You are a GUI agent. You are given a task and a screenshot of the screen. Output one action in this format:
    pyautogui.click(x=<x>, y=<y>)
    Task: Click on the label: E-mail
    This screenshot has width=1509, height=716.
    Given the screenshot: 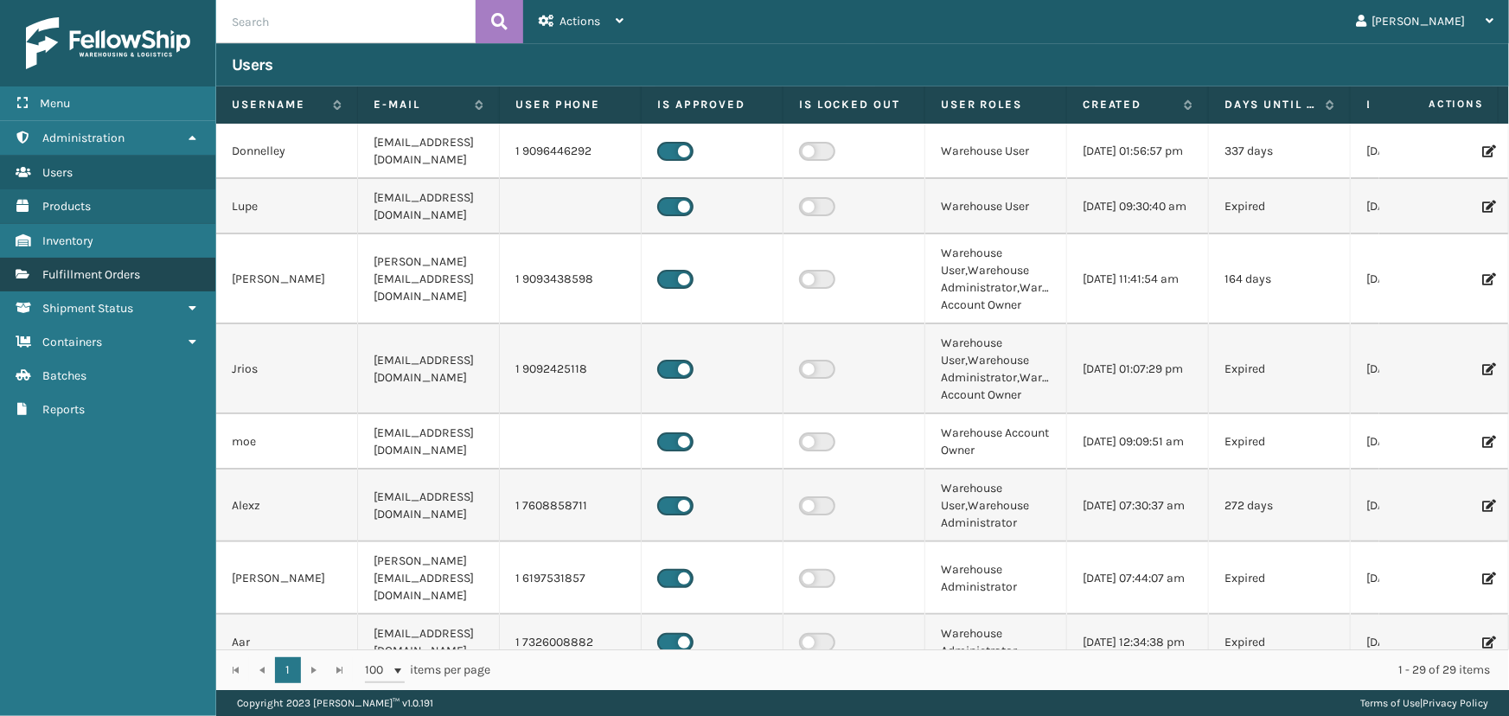 What is the action you would take?
    pyautogui.click(x=420, y=105)
    